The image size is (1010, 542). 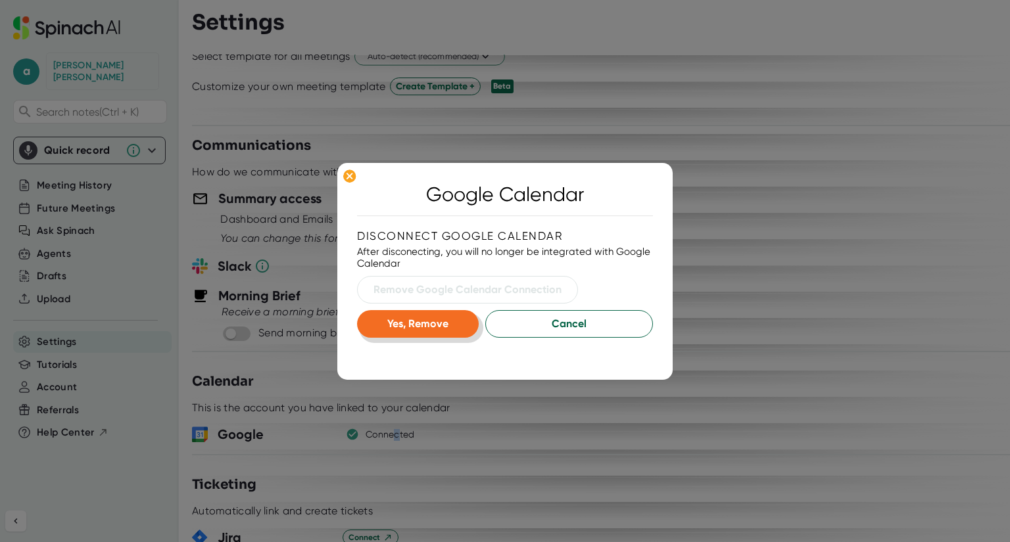 I want to click on div: Google Calendar, so click(x=505, y=194).